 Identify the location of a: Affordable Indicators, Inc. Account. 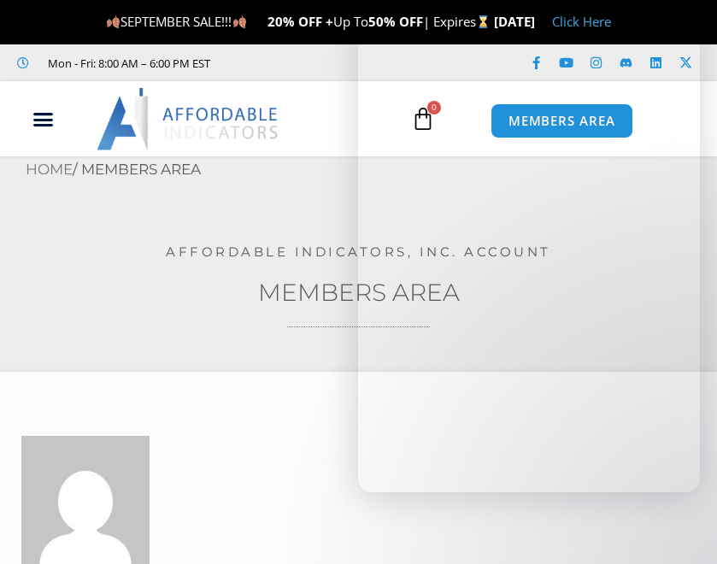
(358, 251).